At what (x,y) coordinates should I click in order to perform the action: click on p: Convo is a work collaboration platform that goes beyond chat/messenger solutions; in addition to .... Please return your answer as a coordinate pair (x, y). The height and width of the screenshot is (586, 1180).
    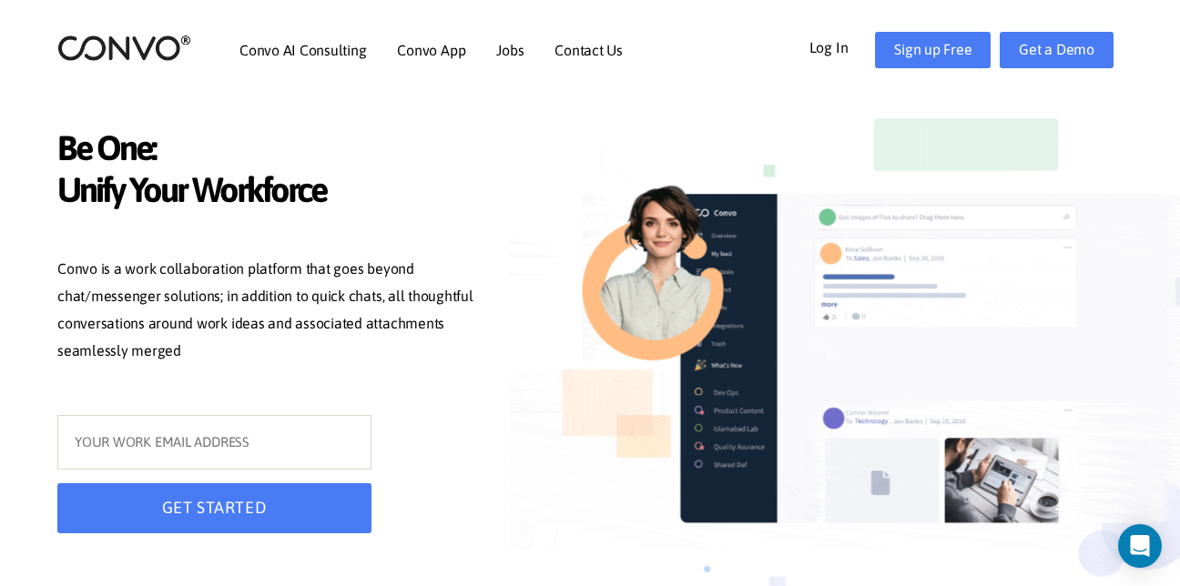
    Looking at the image, I should click on (271, 312).